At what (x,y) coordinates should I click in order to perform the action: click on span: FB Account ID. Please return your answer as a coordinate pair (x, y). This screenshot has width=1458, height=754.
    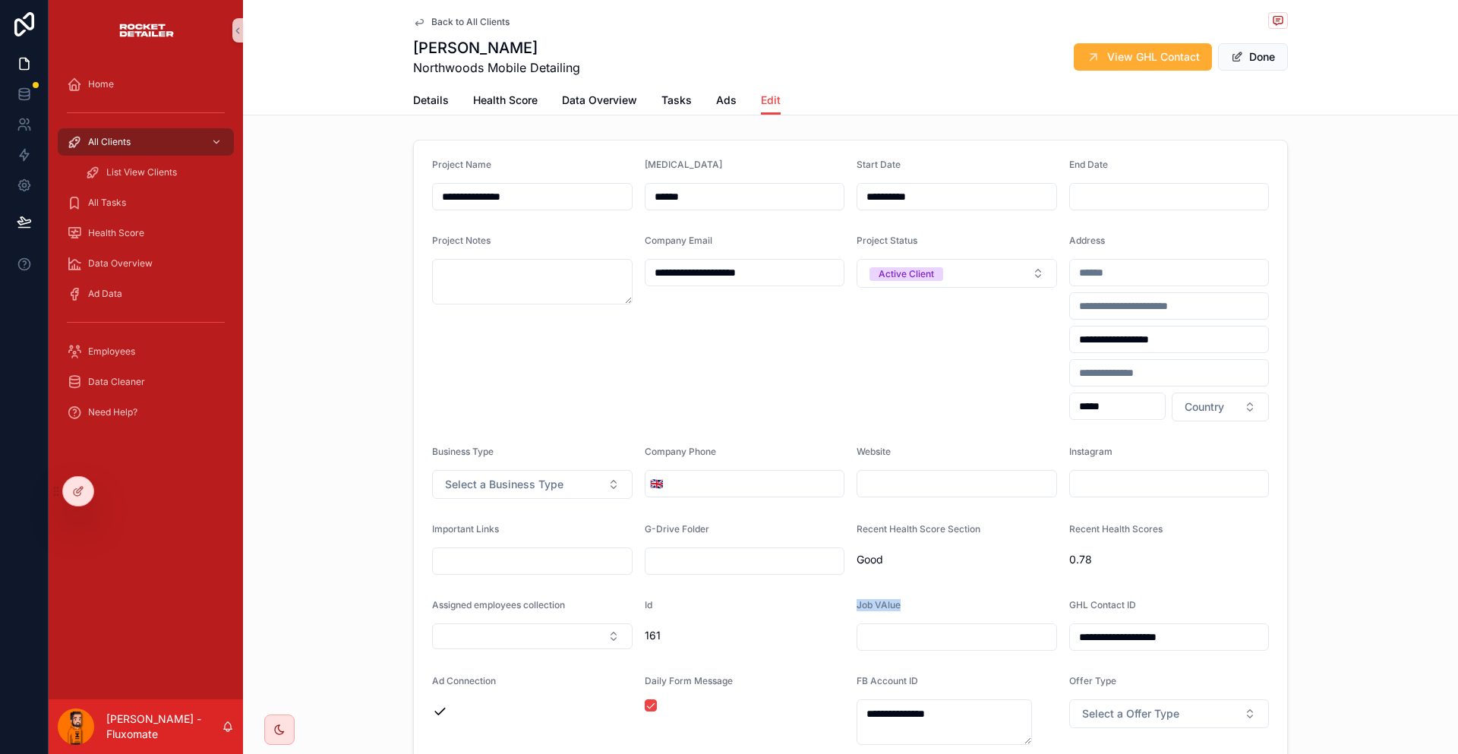
    Looking at the image, I should click on (887, 680).